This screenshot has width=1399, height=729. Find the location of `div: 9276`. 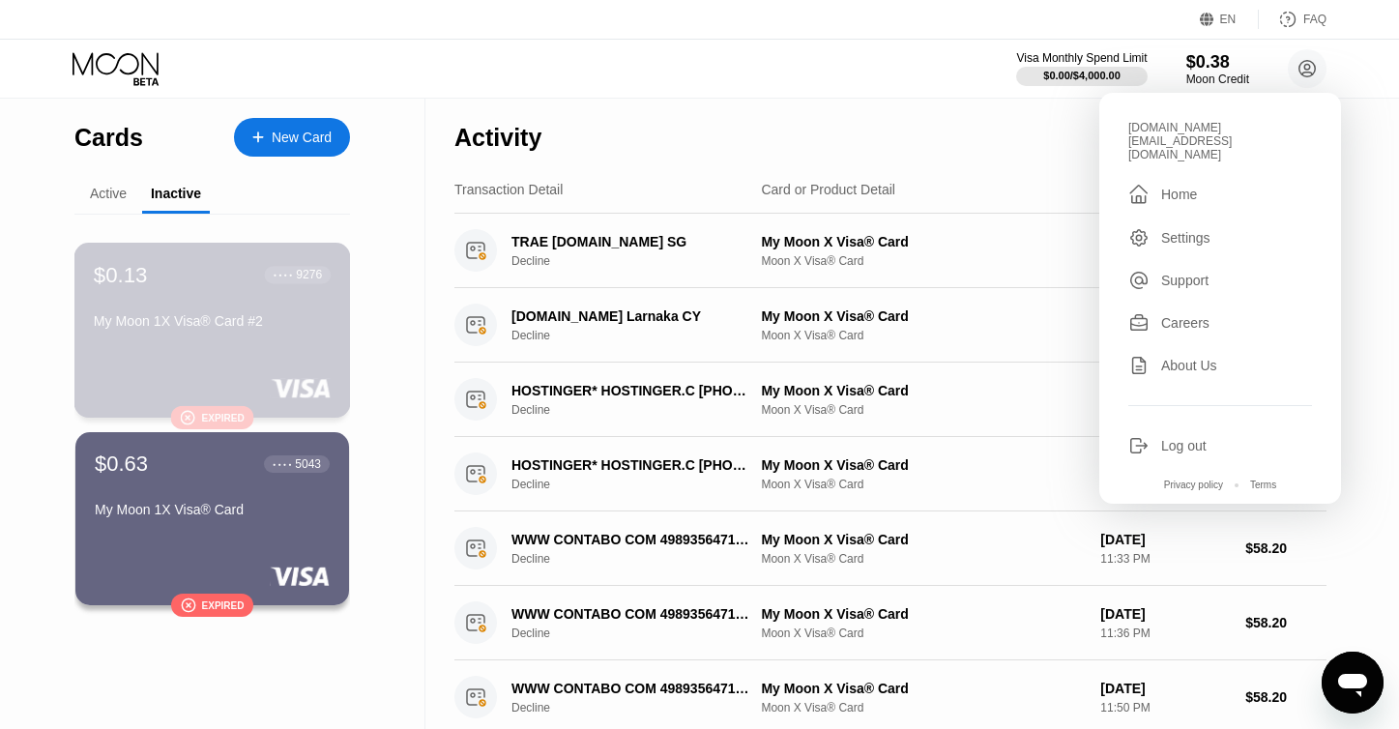

div: 9276 is located at coordinates (308, 275).